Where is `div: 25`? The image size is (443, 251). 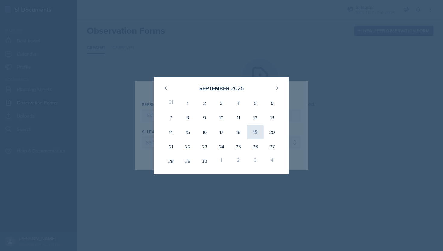 div: 25 is located at coordinates (239, 147).